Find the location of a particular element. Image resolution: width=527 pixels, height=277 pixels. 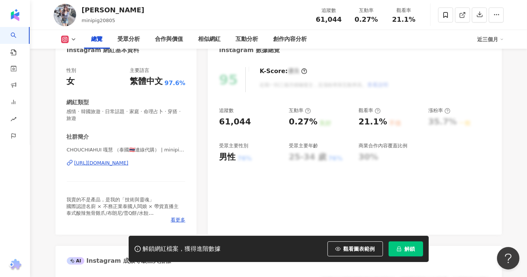

span: 61,044 is located at coordinates (329, 19).